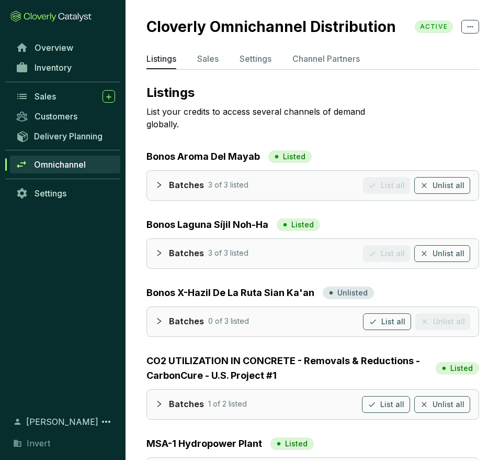  What do you see at coordinates (276, 27) in the screenshot?
I see `h2: Cloverly Omnichannel Distribution` at bounding box center [276, 27].